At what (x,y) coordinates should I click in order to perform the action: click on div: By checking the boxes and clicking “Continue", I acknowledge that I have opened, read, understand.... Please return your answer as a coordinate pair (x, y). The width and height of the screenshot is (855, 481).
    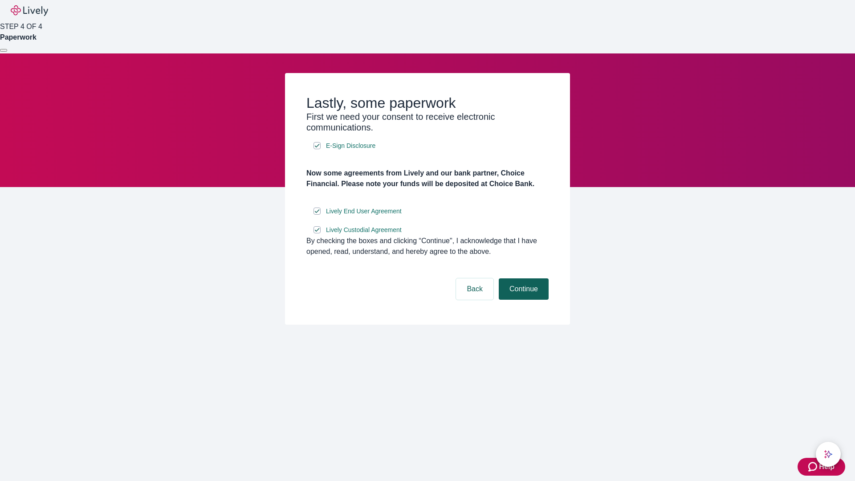
    Looking at the image, I should click on (428, 246).